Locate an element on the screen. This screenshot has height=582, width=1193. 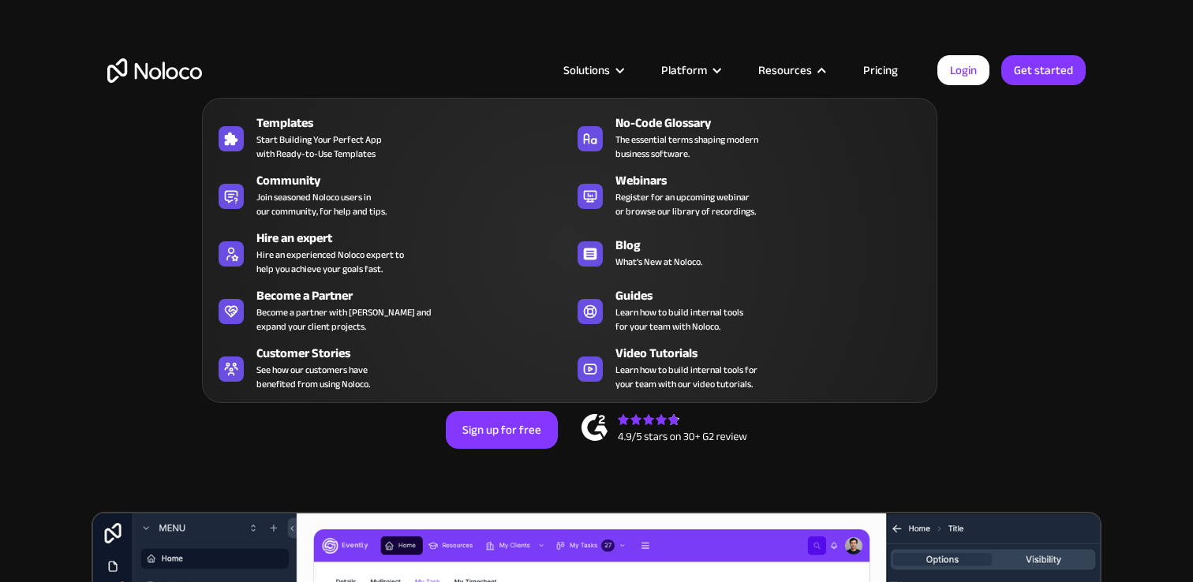
span: See how our customers have benefited from using Noloco. is located at coordinates (313, 377).